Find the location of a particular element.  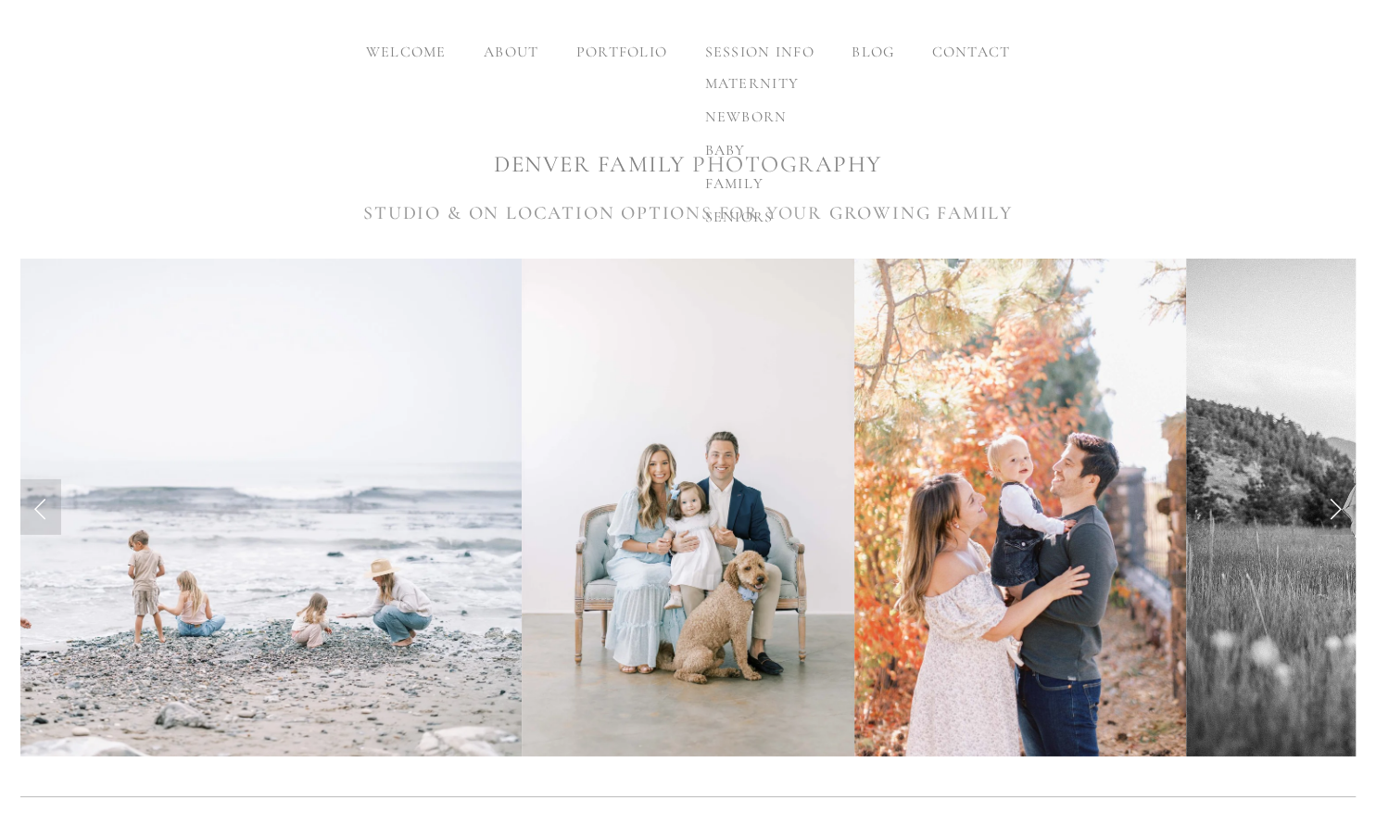

a: newborn is located at coordinates (751, 117).